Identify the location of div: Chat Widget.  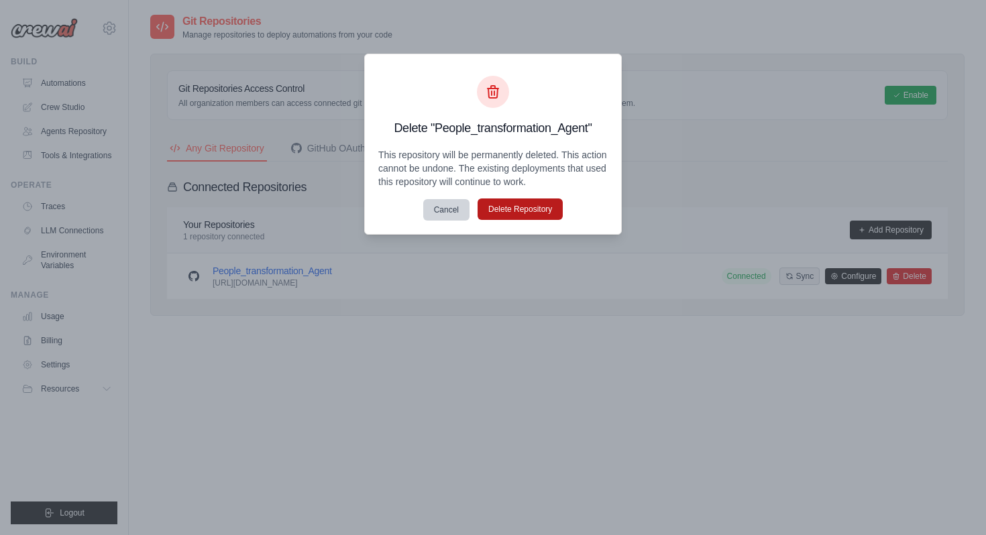
(952, 503).